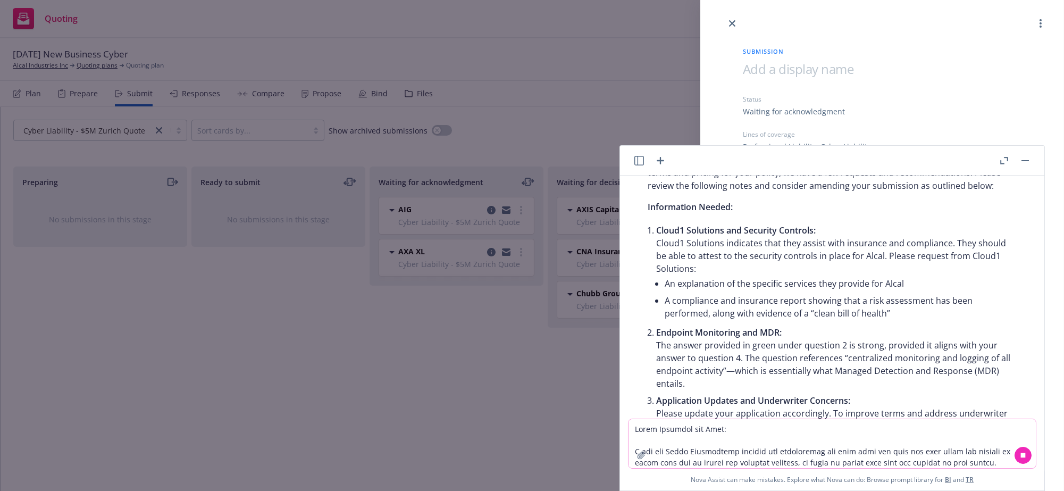  I want to click on a: TR, so click(970, 479).